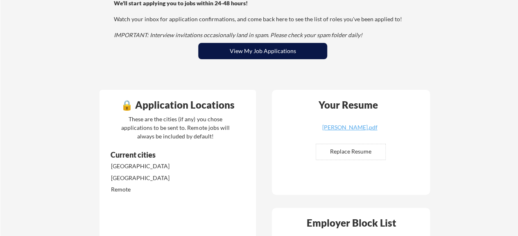  Describe the element at coordinates (351, 223) in the screenshot. I see `div: Employer Block List` at that location.